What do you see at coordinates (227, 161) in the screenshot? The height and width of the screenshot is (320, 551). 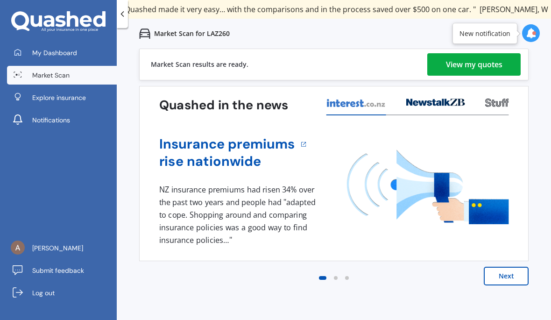 I see `a: rise nationwide` at bounding box center [227, 161].